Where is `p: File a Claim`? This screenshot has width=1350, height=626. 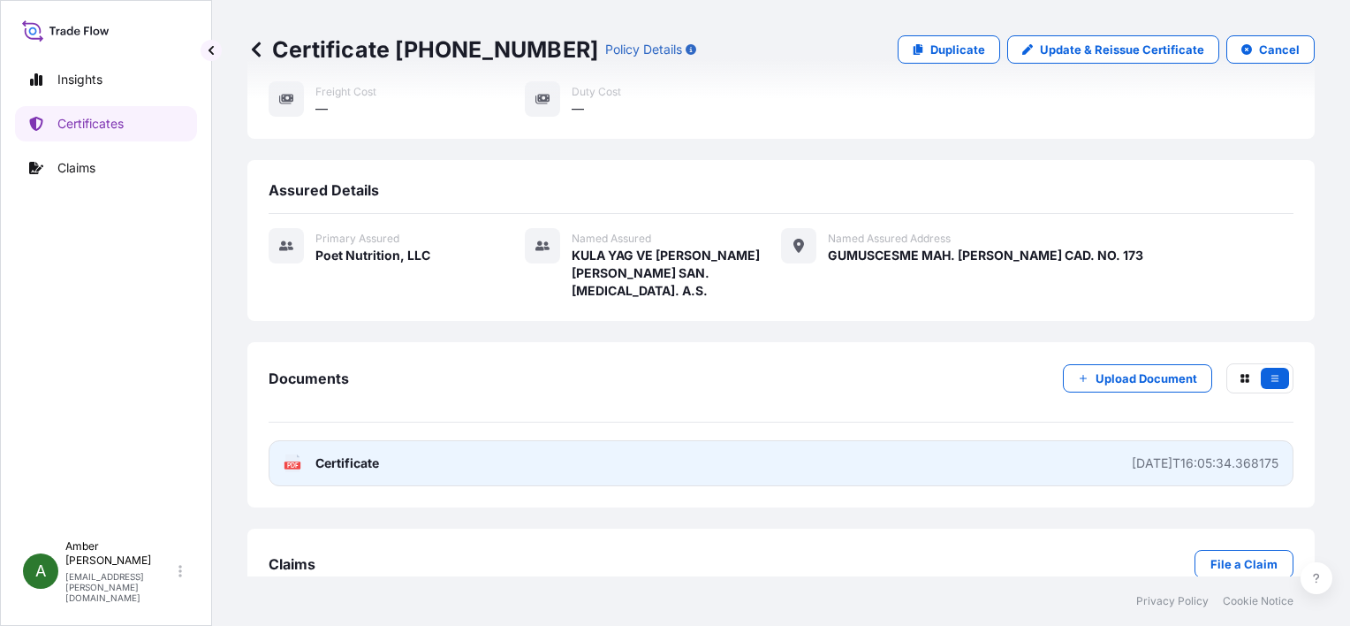
p: File a Claim is located at coordinates (1244, 564).